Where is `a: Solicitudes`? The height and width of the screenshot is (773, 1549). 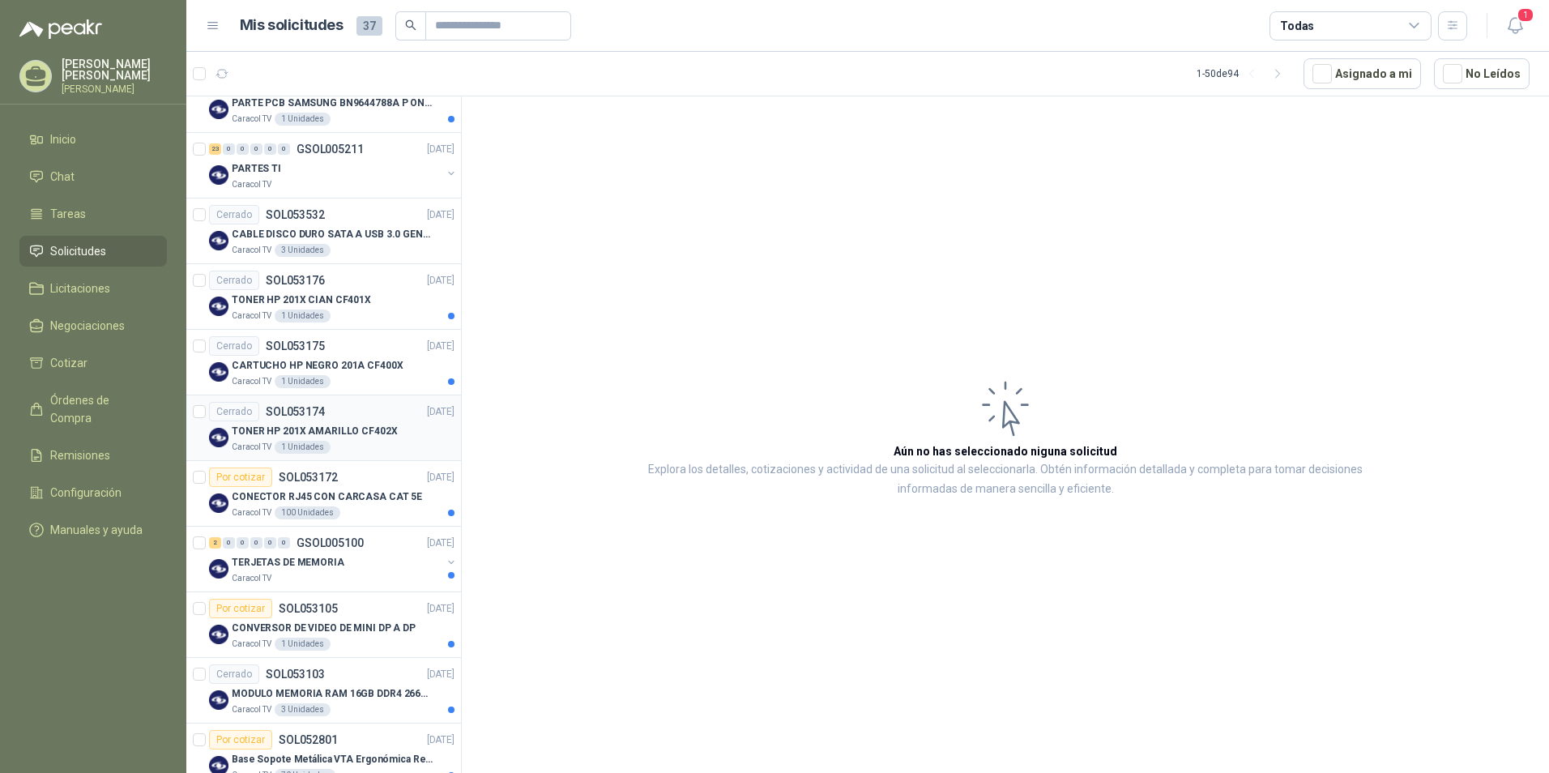 a: Solicitudes is located at coordinates (93, 251).